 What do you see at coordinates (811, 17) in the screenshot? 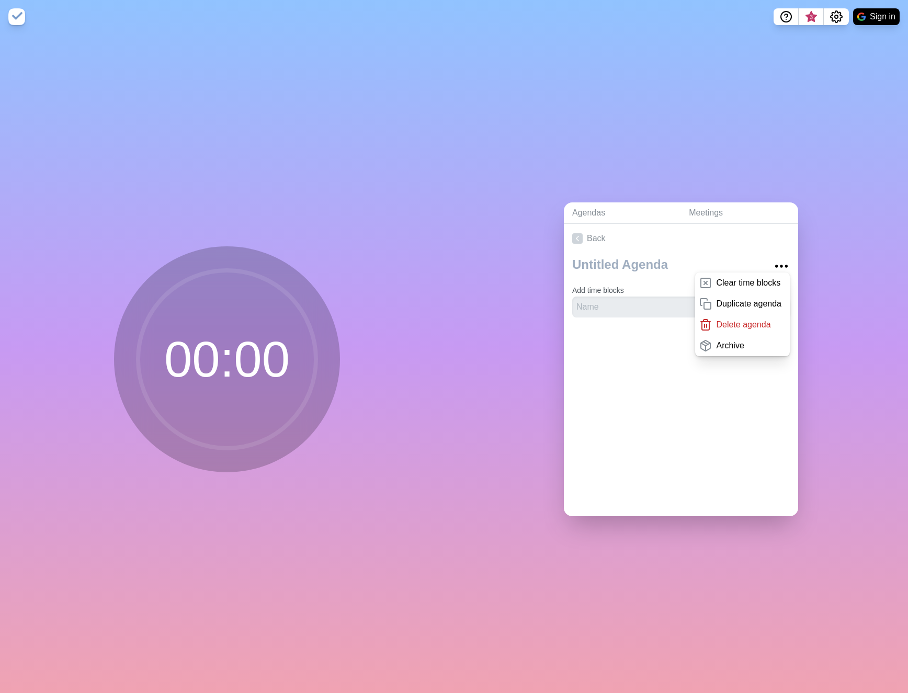
I see `span: 3` at bounding box center [811, 17].